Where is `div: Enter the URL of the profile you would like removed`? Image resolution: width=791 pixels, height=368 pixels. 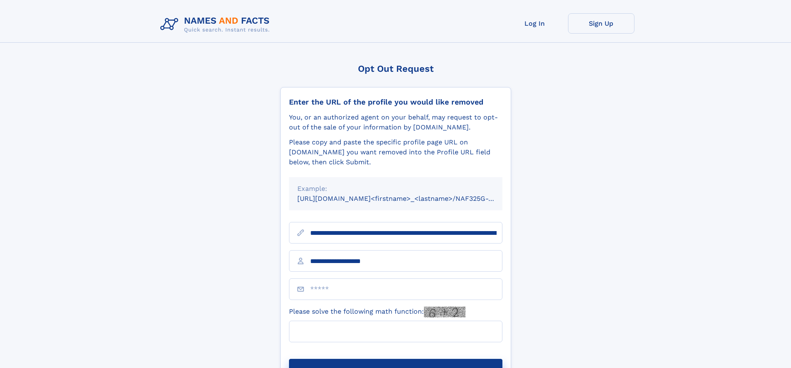
div: Enter the URL of the profile you would like removed is located at coordinates (396, 102).